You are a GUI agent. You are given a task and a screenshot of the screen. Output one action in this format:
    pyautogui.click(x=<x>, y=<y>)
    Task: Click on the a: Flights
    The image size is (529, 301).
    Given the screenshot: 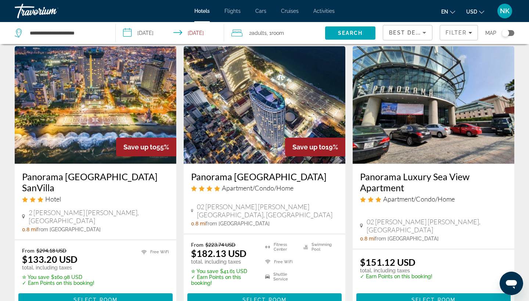 What is the action you would take?
    pyautogui.click(x=232, y=11)
    